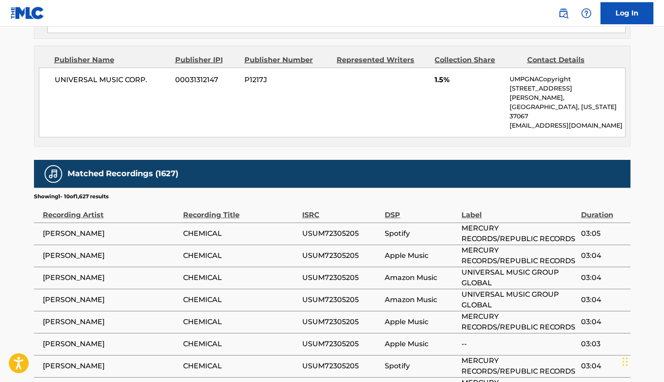 Image resolution: width=664 pixels, height=382 pixels. Describe the element at coordinates (468, 80) in the screenshot. I see `span: 1.5%` at that location.